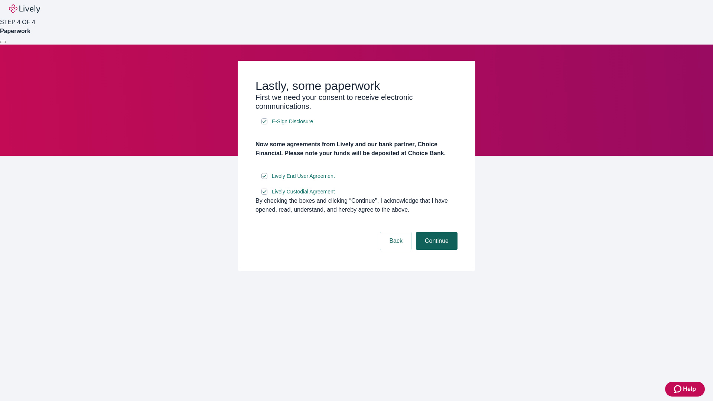  What do you see at coordinates (679, 389) in the screenshot?
I see `svg: Zendesk support icon` at bounding box center [679, 389].